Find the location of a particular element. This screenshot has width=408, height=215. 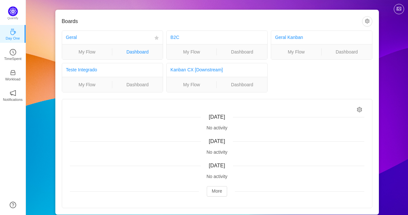

i: icon: coffee is located at coordinates (13, 32).